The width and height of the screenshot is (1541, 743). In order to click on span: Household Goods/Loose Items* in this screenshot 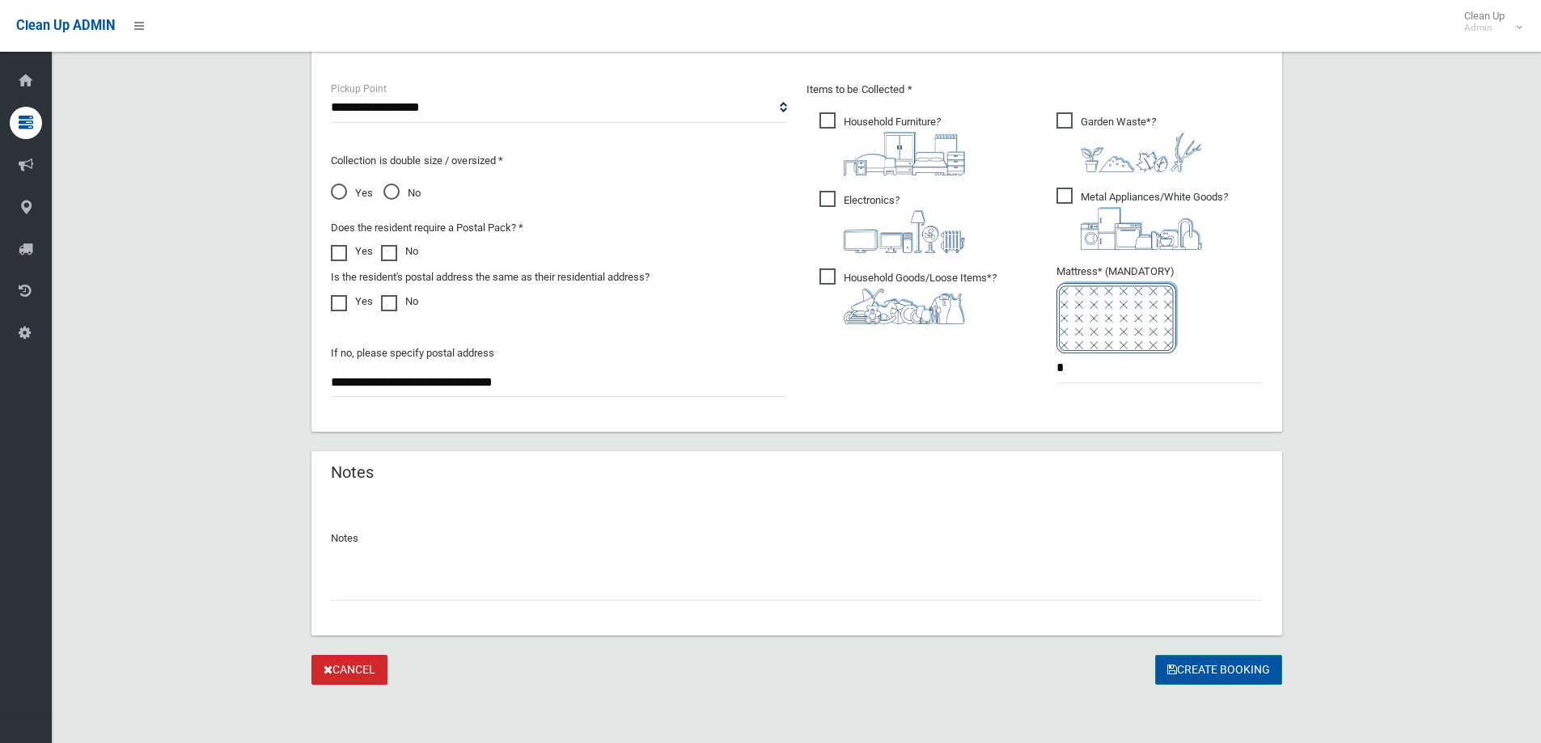, I will do `click(908, 296)`.